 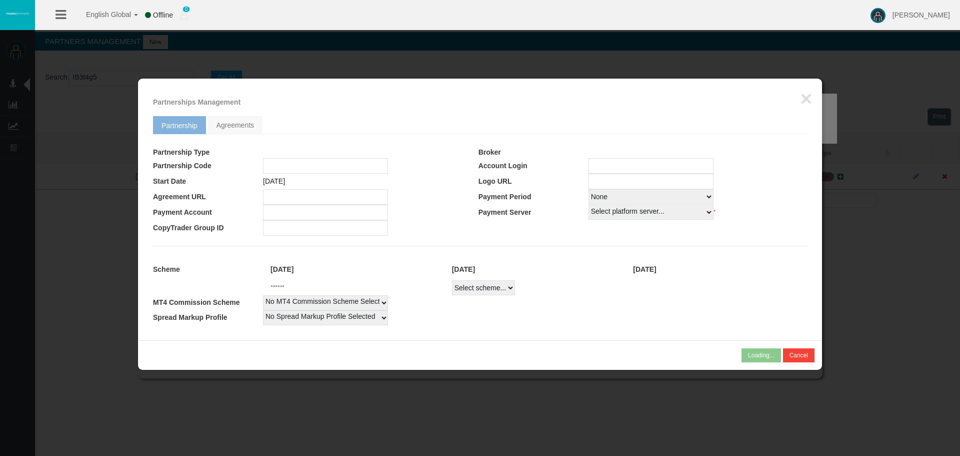 I want to click on span: Offline, so click(x=163, y=15).